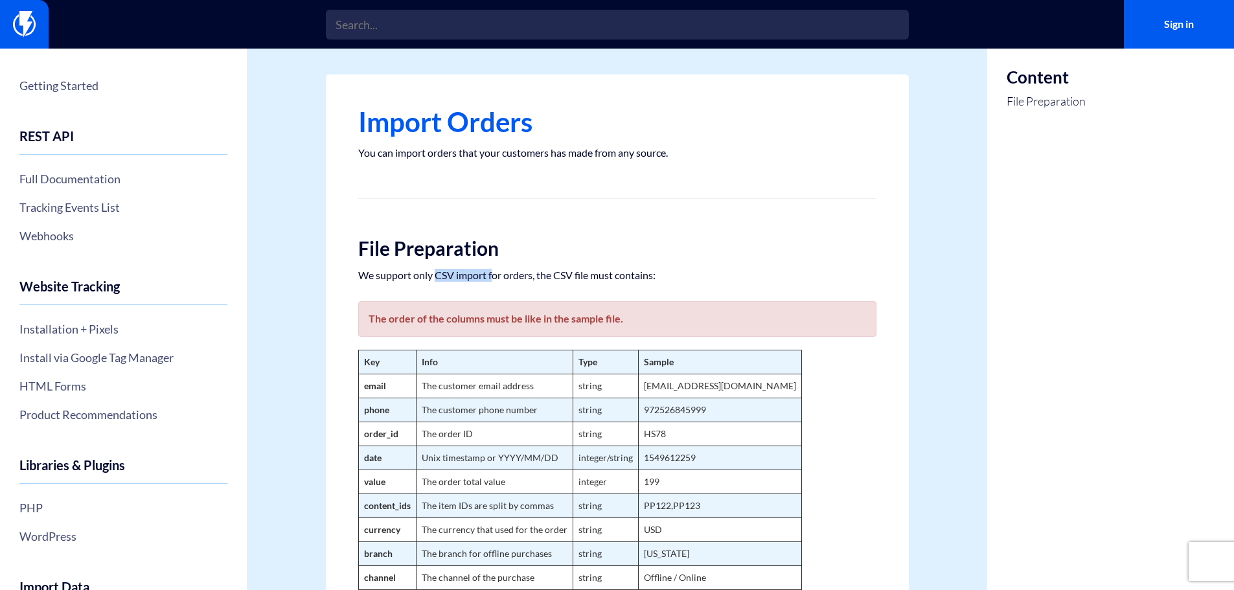 The width and height of the screenshot is (1234, 590). I want to click on h3: Content, so click(1047, 77).